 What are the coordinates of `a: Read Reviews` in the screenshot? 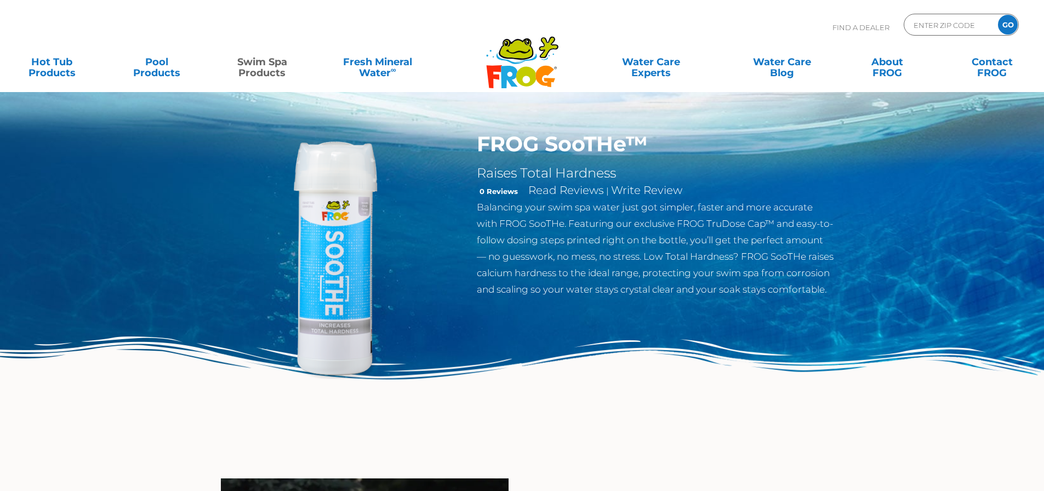 It's located at (566, 190).